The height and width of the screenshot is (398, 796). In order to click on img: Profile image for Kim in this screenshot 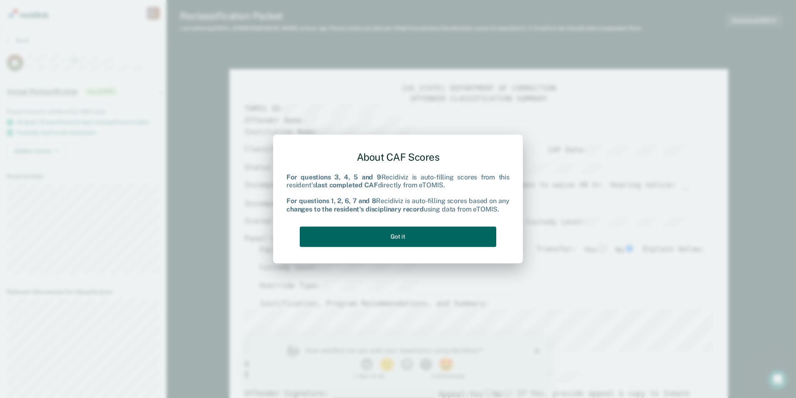, I will do `click(43, 15)`.